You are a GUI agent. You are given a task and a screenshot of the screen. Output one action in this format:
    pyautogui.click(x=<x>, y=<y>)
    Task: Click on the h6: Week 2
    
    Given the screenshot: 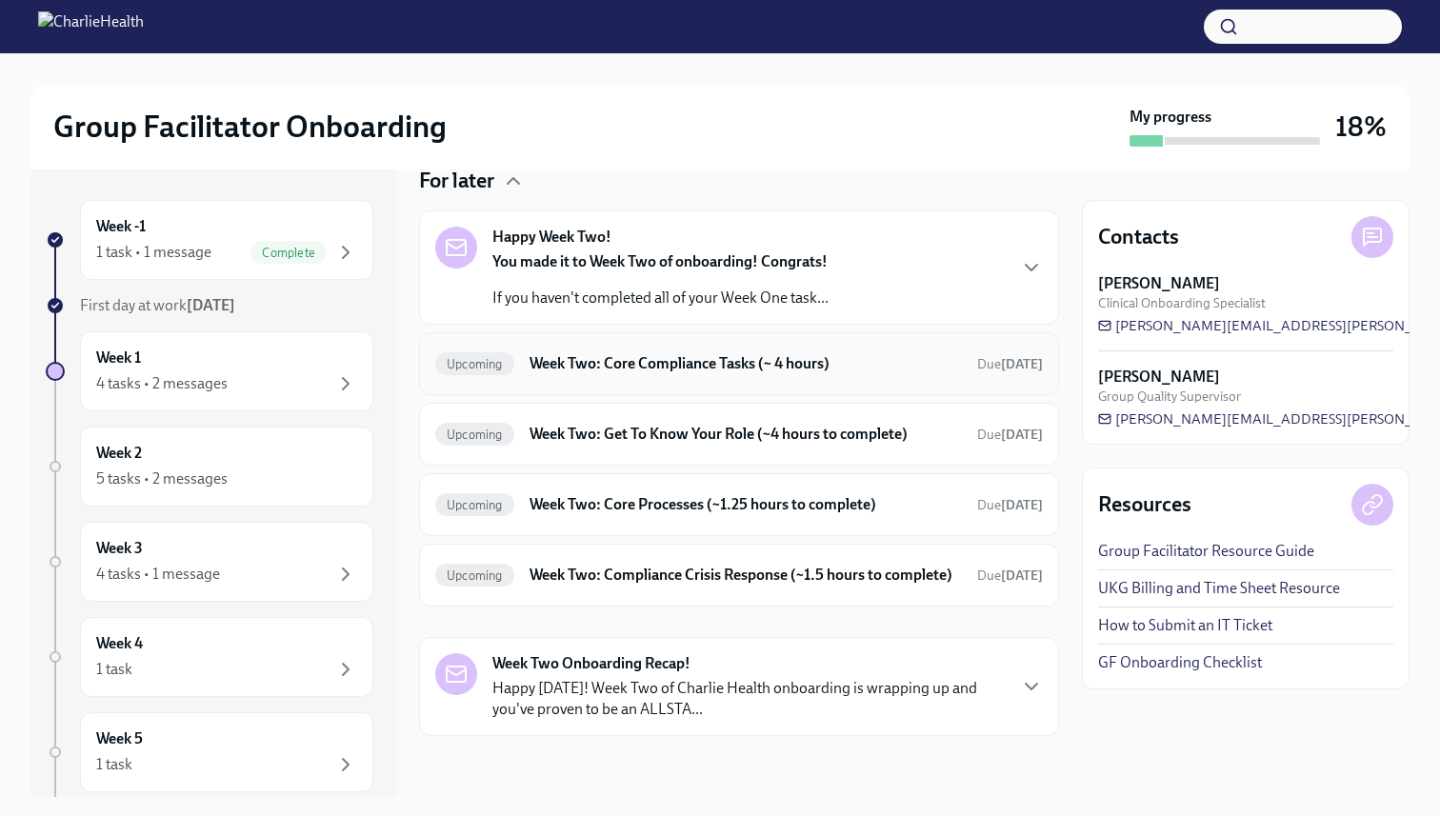 What is the action you would take?
    pyautogui.click(x=119, y=453)
    